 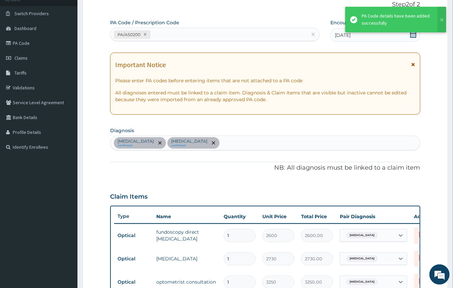 I want to click on p: Please enter PA codes before entering items that are not attached to a PA code, so click(x=265, y=81).